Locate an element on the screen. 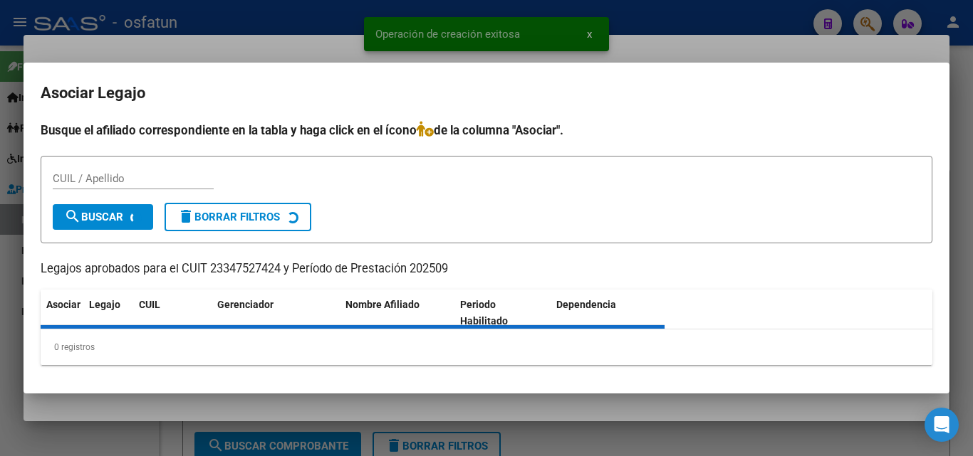 This screenshot has height=456, width=973. span: Dependencia is located at coordinates (586, 305).